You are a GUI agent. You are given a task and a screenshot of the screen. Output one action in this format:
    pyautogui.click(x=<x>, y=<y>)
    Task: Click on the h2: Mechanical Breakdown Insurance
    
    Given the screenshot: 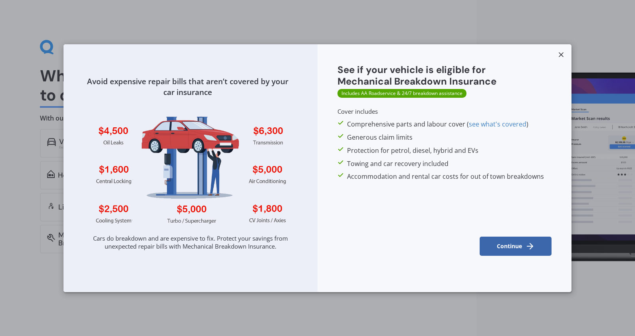 What is the action you would take?
    pyautogui.click(x=445, y=81)
    